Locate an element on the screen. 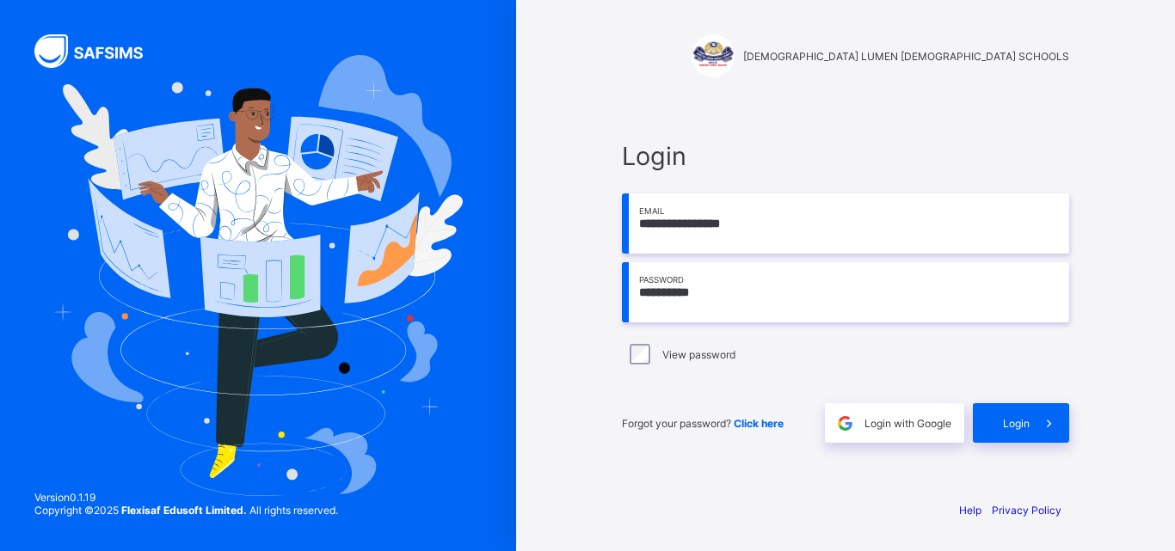  span: Forgot your password? is located at coordinates (702, 423).